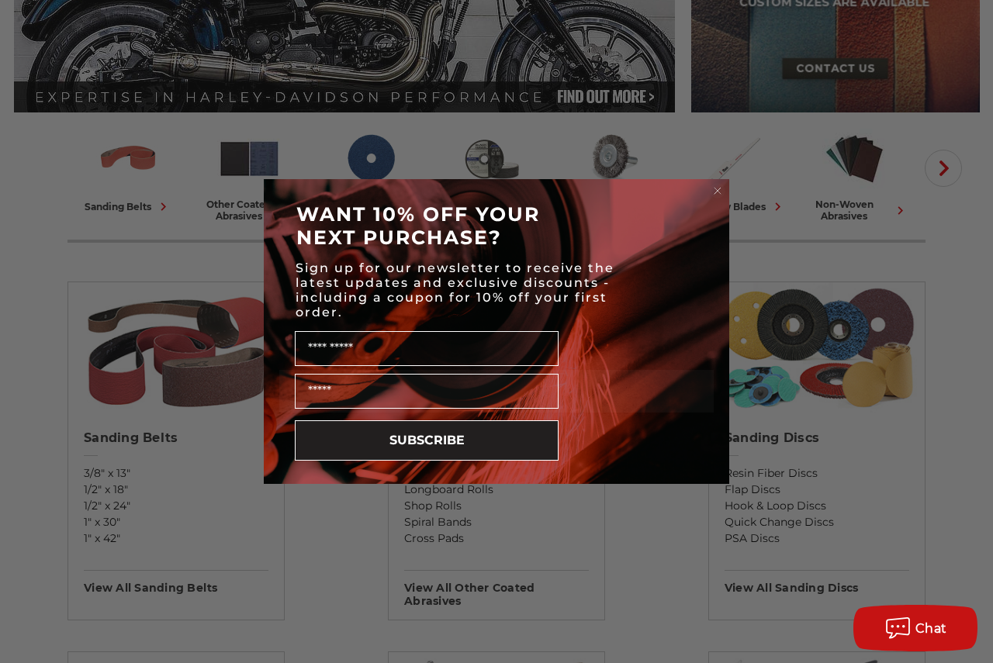  Describe the element at coordinates (916, 628) in the screenshot. I see `button: Chat` at that location.